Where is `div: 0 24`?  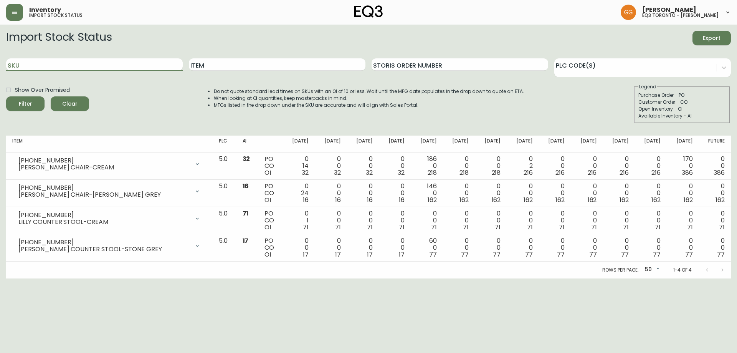
div: 0 24 is located at coordinates (299, 193).